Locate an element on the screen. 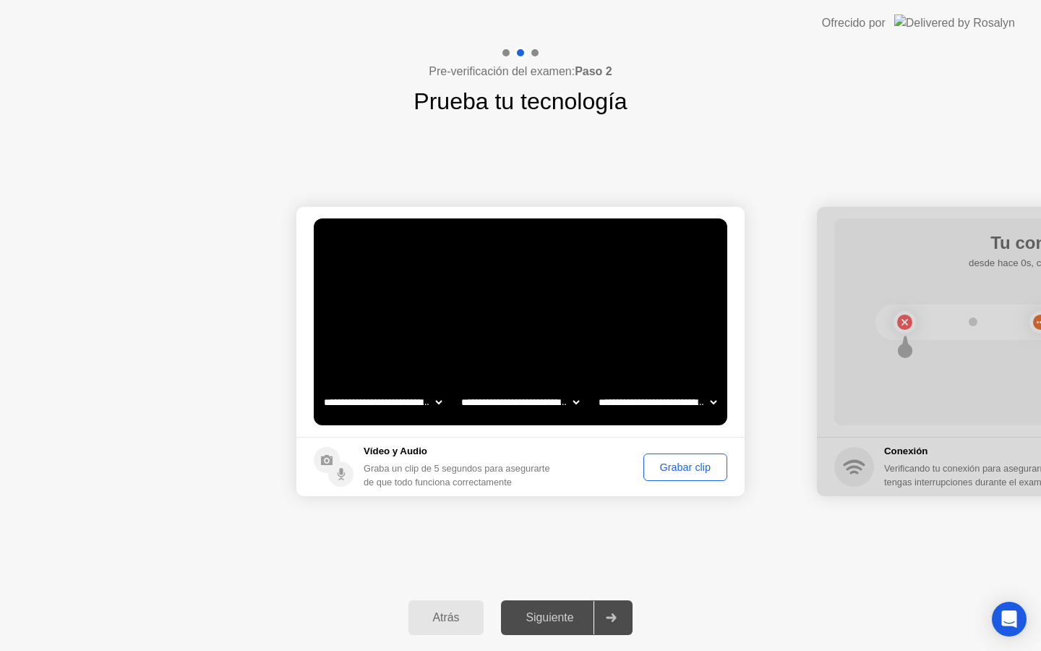  button: Atrás is located at coordinates (446, 617).